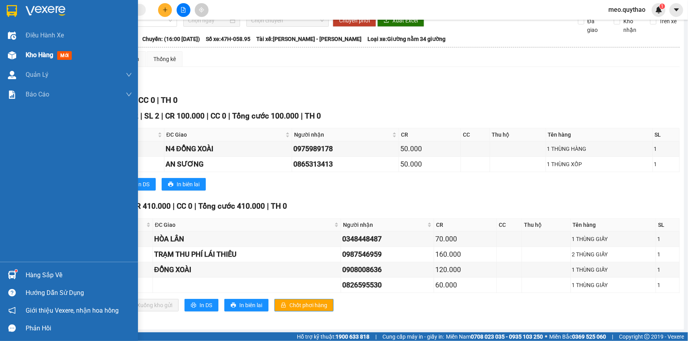 This screenshot has height=341, width=688. Describe the element at coordinates (506, 337) in the screenshot. I see `strong: 0708 023 035 - 0935 103 250` at that location.